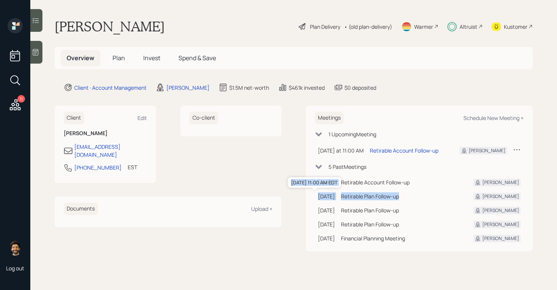 This screenshot has height=290, width=557. Describe the element at coordinates (142, 118) in the screenshot. I see `div: Edit` at that location.